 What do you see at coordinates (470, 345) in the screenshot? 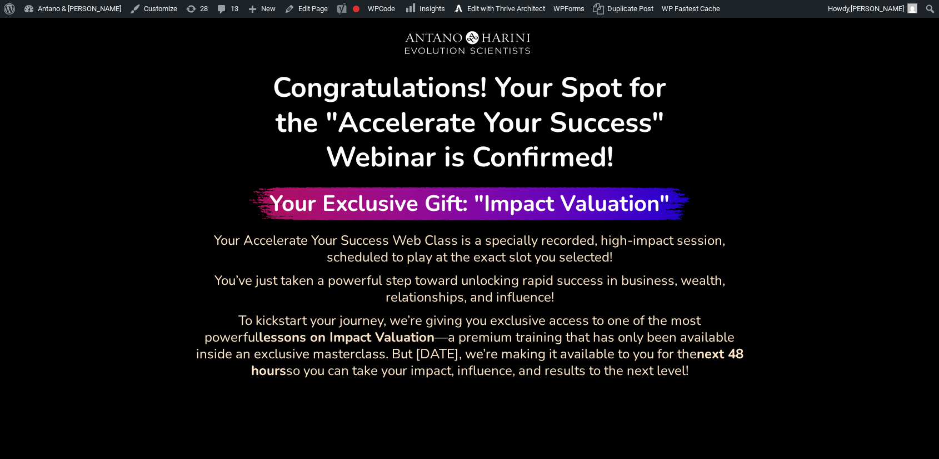
I see `p: To kickstart your journey, we’re giving you exclusive access to one of the most powerful —a premi...` at bounding box center [470, 345].